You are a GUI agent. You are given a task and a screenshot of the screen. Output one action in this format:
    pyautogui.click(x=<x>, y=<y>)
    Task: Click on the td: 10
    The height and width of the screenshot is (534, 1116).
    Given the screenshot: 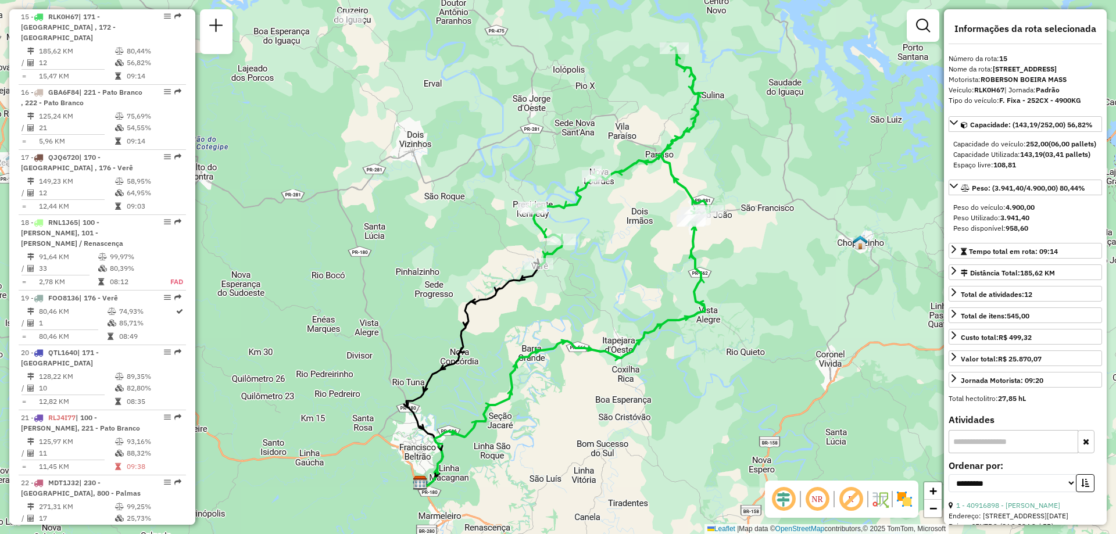 What is the action you would take?
    pyautogui.click(x=76, y=388)
    